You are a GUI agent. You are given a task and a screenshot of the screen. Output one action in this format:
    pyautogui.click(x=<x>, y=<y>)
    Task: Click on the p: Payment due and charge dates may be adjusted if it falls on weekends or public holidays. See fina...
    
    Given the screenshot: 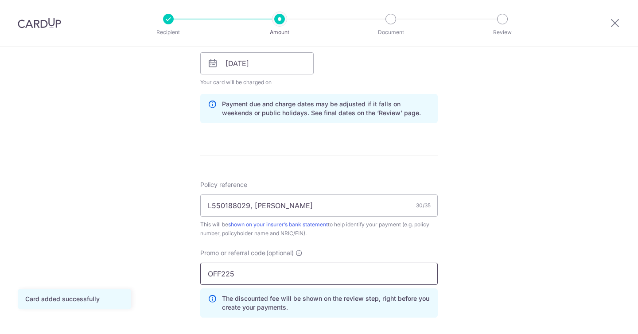 What is the action you would take?
    pyautogui.click(x=326, y=109)
    